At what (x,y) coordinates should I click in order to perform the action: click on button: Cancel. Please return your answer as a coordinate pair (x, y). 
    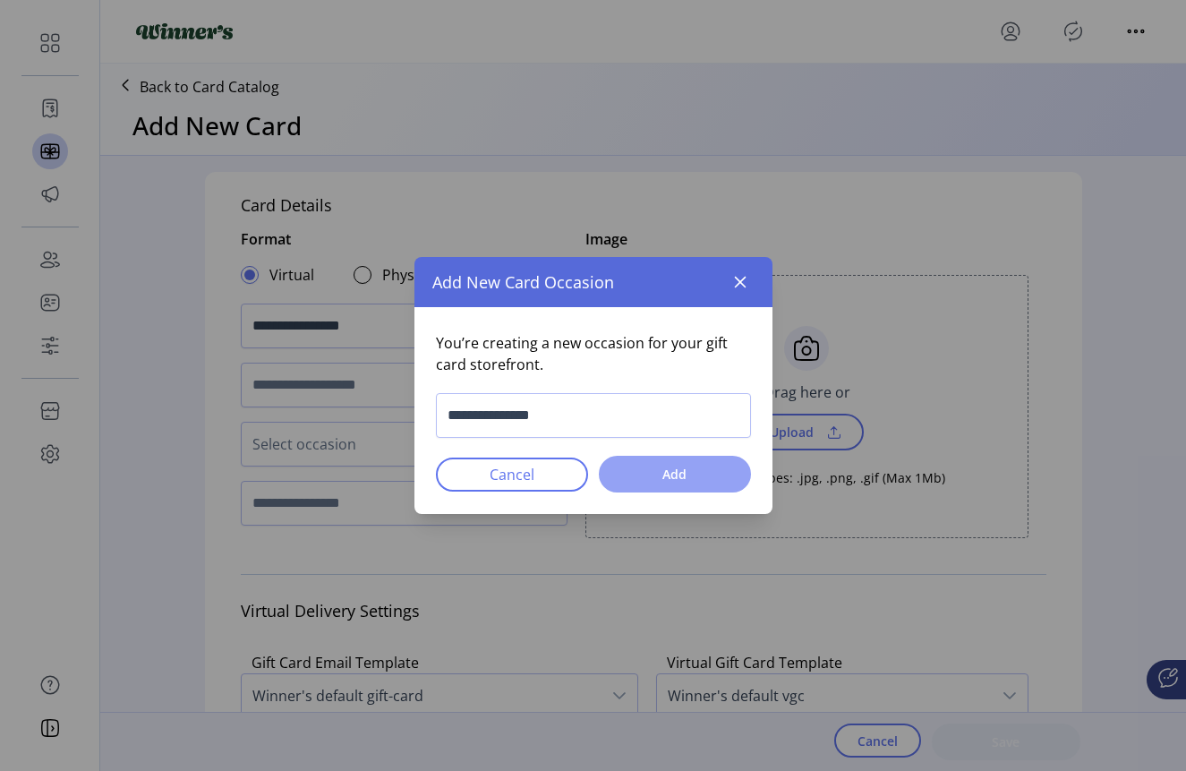
    Looking at the image, I should click on (512, 474).